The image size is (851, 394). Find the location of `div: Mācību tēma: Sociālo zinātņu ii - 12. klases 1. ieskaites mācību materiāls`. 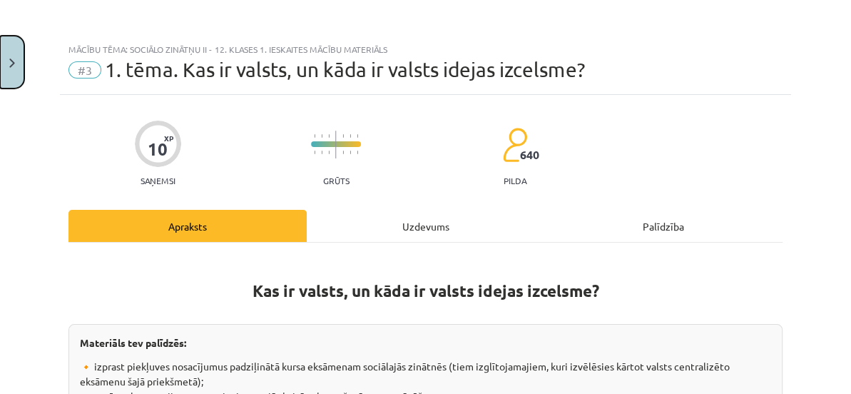

div: Mācību tēma: Sociālo zinātņu ii - 12. klases 1. ieskaites mācību materiāls is located at coordinates (425, 49).